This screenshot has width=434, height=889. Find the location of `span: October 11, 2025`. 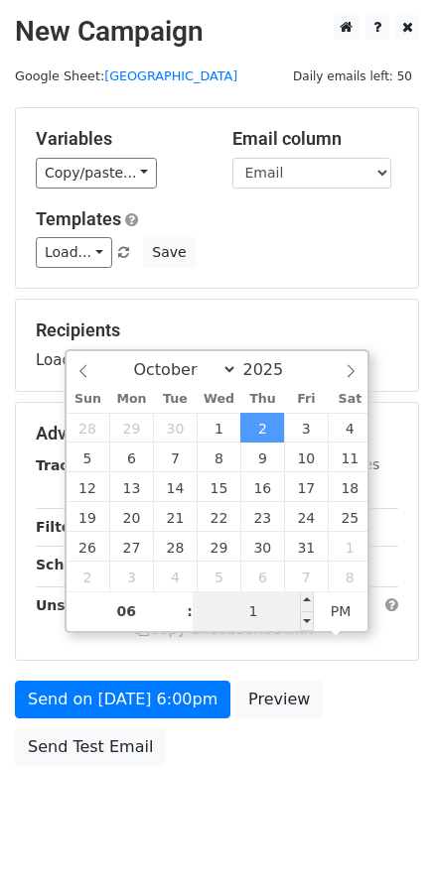

span: October 11, 2025 is located at coordinates (349, 457).